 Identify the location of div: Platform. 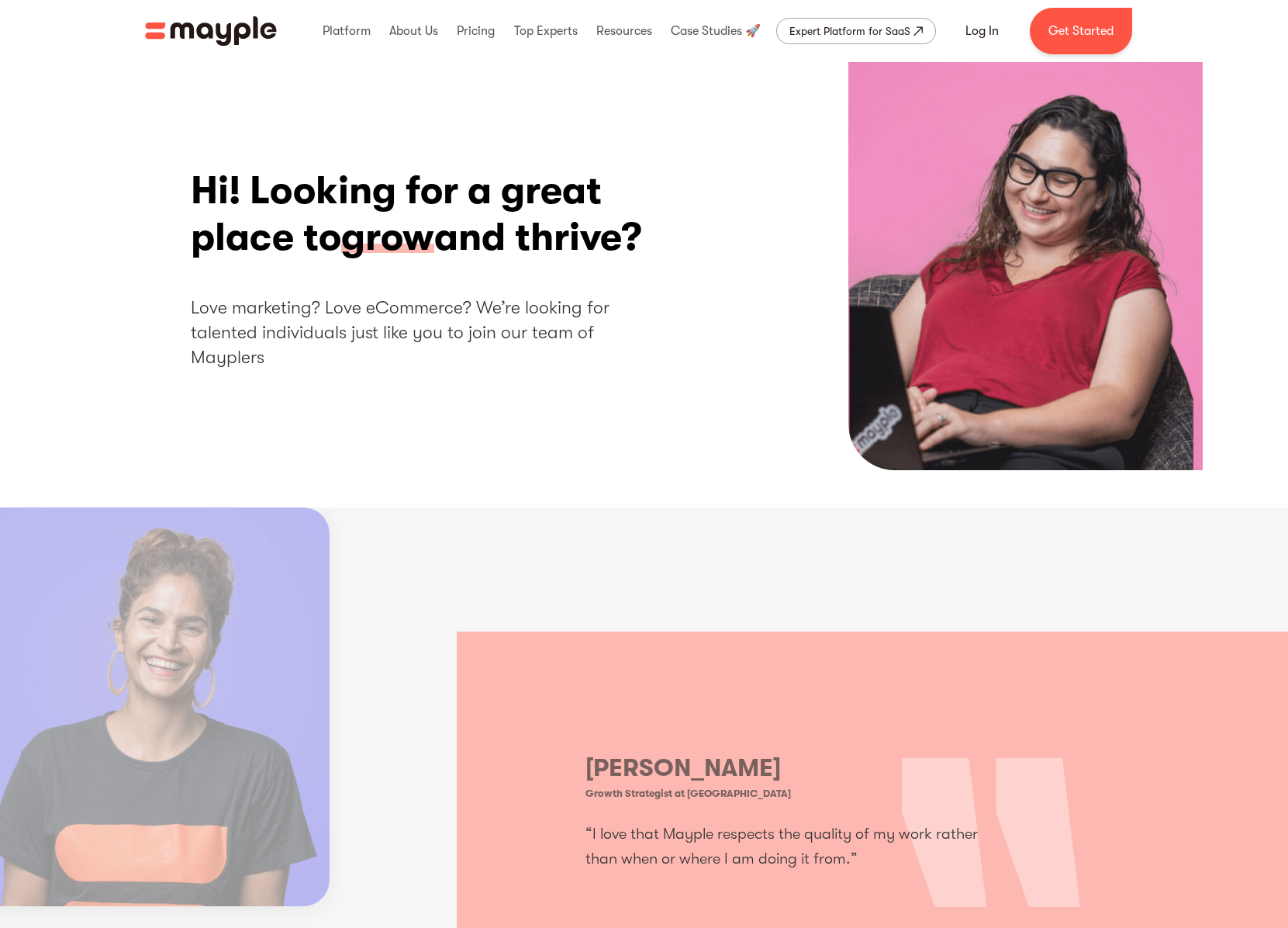
(347, 31).